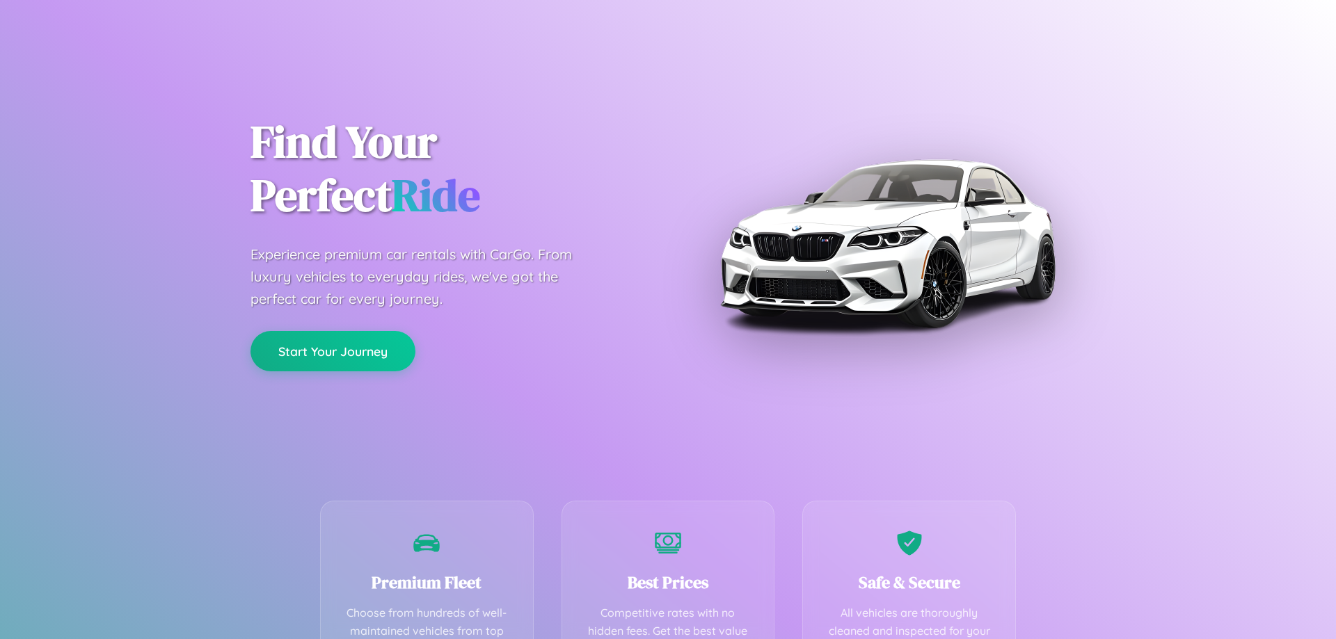 The image size is (1336, 639). What do you see at coordinates (449, 169) in the screenshot?
I see `h1: Find Your Perfect` at bounding box center [449, 169].